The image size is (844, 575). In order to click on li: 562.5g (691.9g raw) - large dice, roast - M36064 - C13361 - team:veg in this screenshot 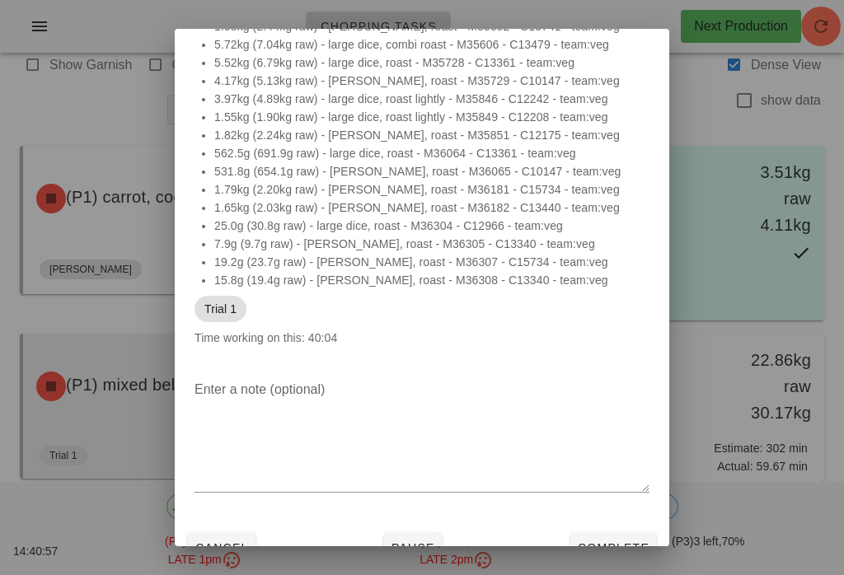, I will do `click(432, 153)`.